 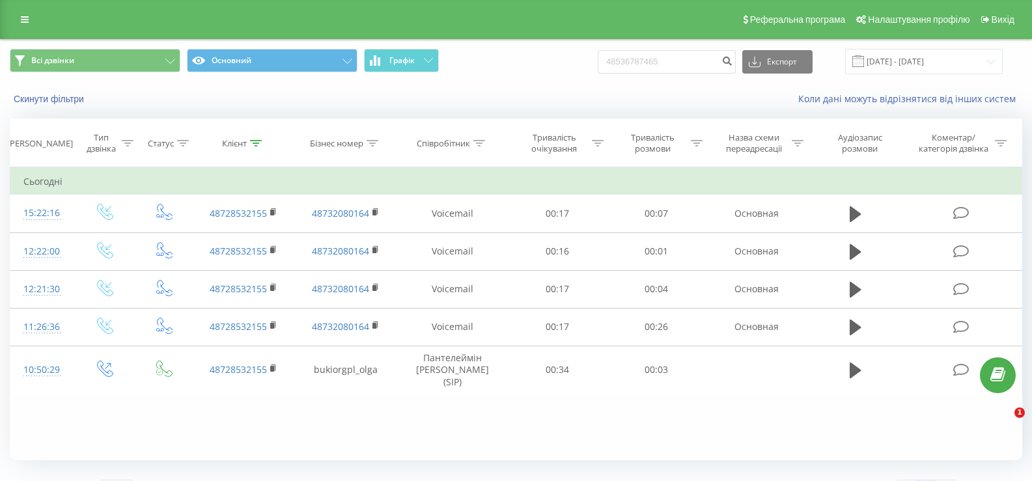 I want to click on div: 11:26:36, so click(x=42, y=327).